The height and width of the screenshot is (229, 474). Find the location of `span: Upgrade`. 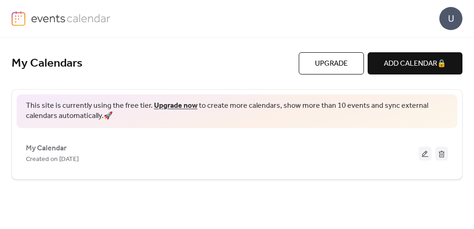

span: Upgrade is located at coordinates (331, 64).